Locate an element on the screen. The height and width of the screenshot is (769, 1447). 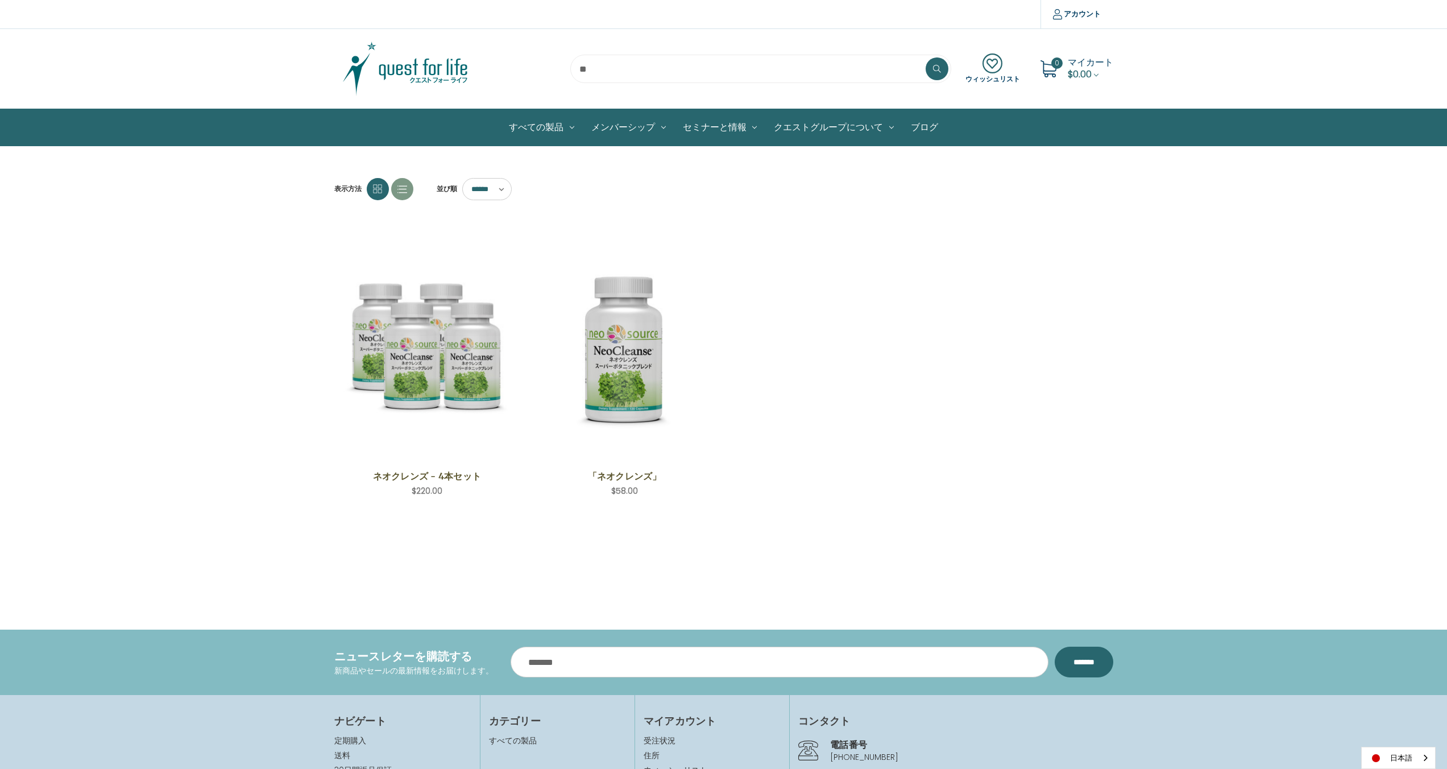
a: セミナーと情報 is located at coordinates (720, 127).